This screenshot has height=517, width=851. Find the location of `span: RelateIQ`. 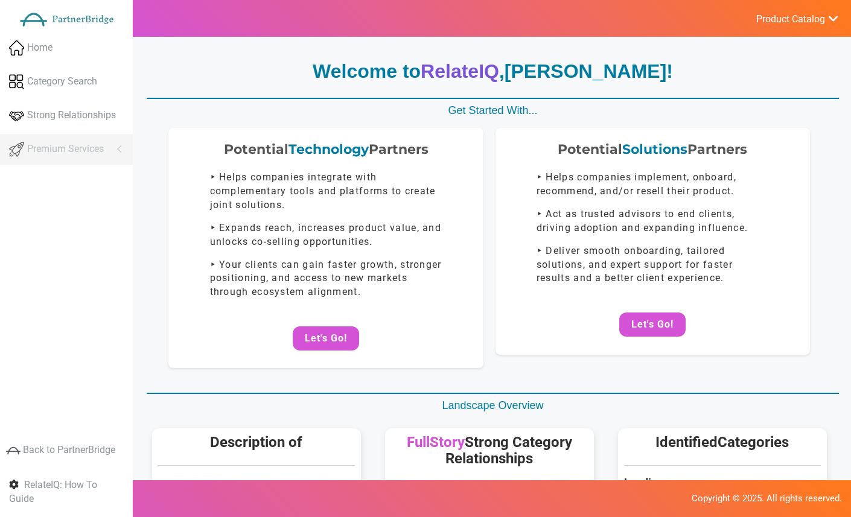

span: RelateIQ is located at coordinates (460, 71).